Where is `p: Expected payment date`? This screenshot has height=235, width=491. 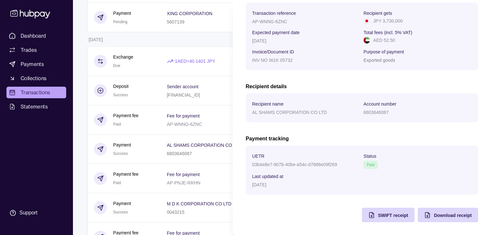 p: Expected payment date is located at coordinates (275, 33).